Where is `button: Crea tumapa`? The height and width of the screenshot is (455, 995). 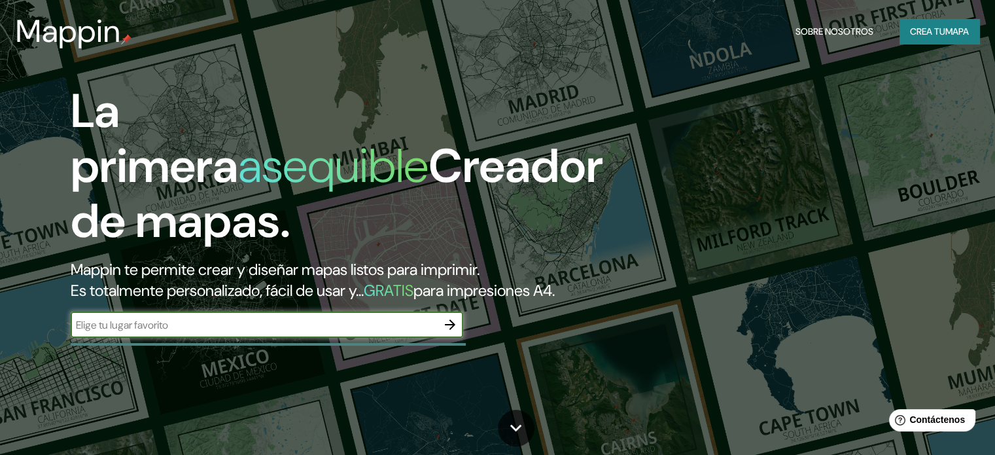
button: Crea tumapa is located at coordinates (939, 31).